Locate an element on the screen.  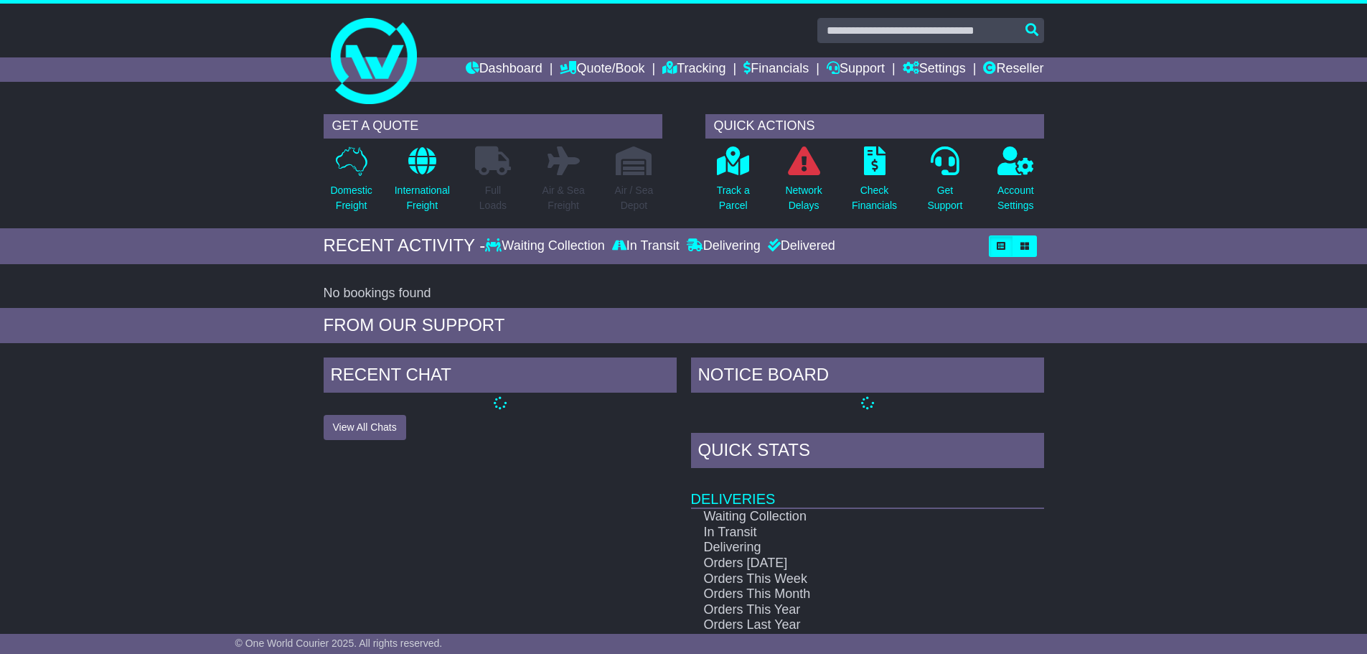
a: Track aParcel is located at coordinates (733, 183).